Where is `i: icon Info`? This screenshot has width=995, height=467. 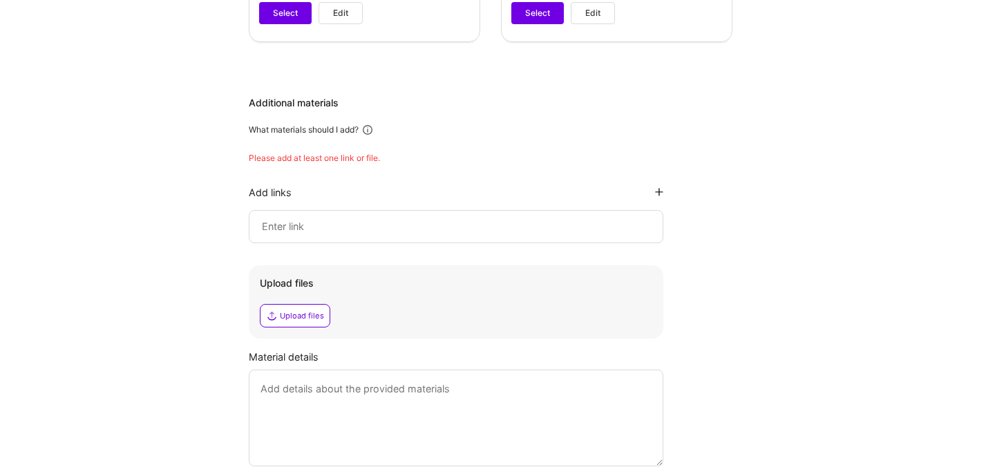
i: icon Info is located at coordinates (368, 130).